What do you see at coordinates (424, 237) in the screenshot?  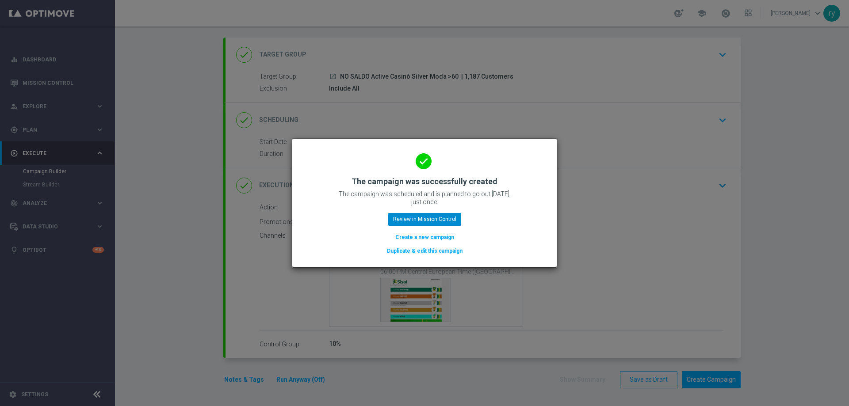 I see `button: Create a new campaign` at bounding box center [424, 237].